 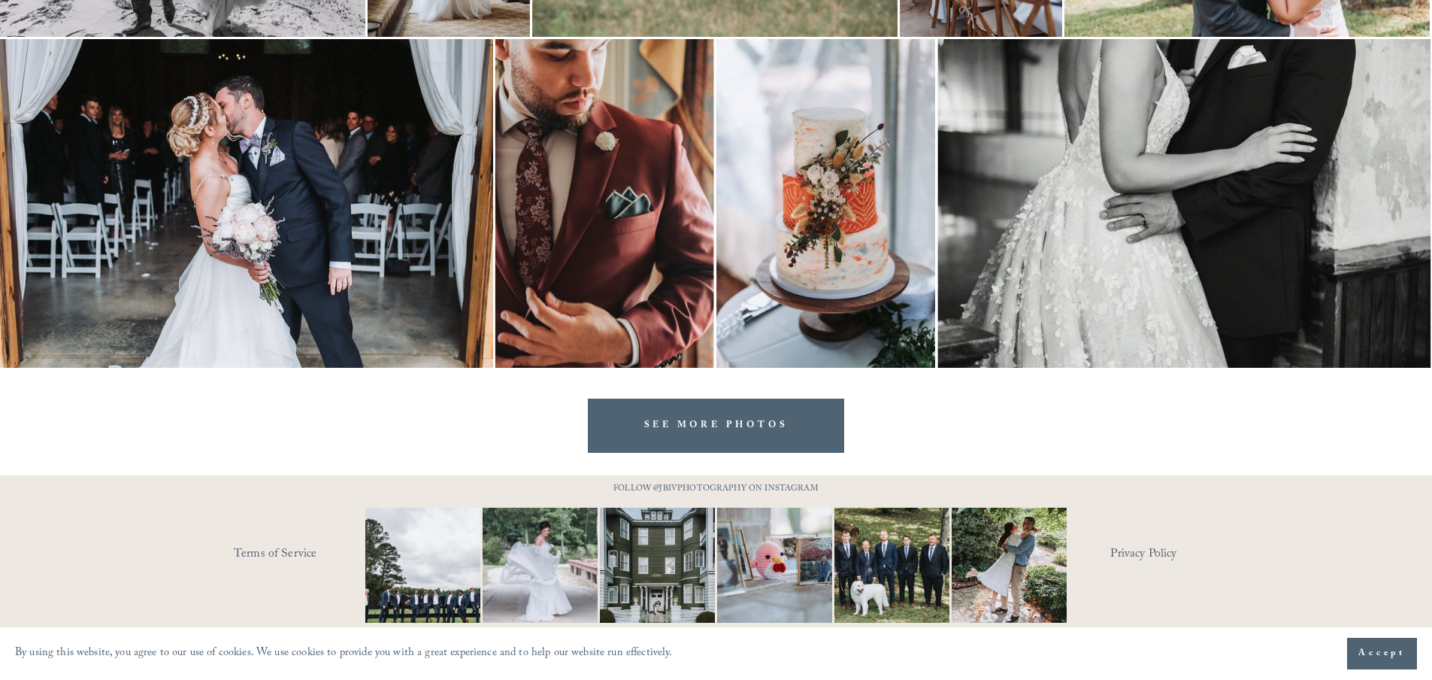 I want to click on img: Man in maroon suit with floral tie and pocket square, so click(x=604, y=203).